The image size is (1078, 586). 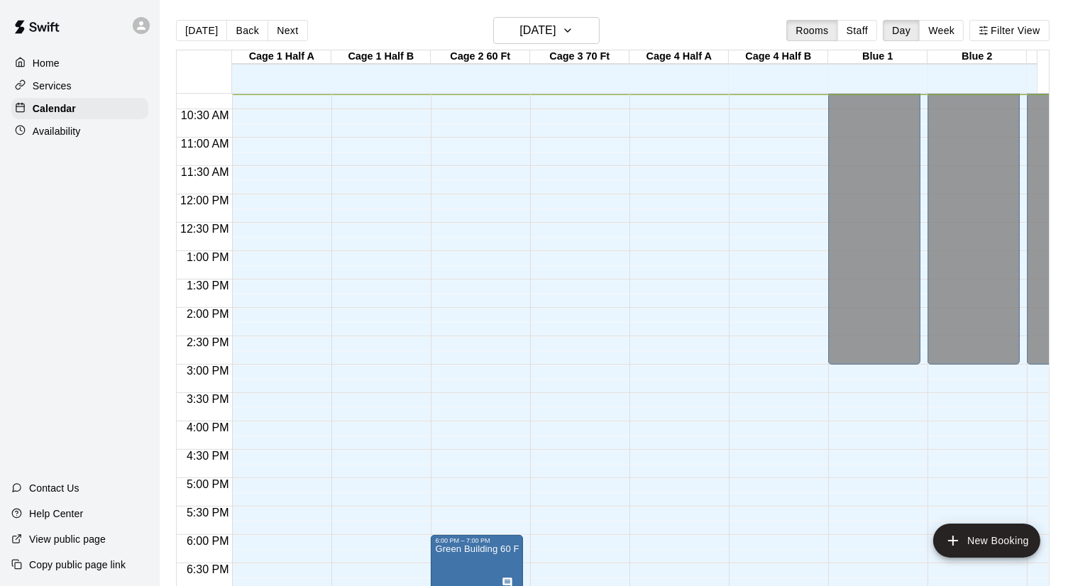 What do you see at coordinates (208, 512) in the screenshot?
I see `span: 5:30 PM` at bounding box center [208, 512].